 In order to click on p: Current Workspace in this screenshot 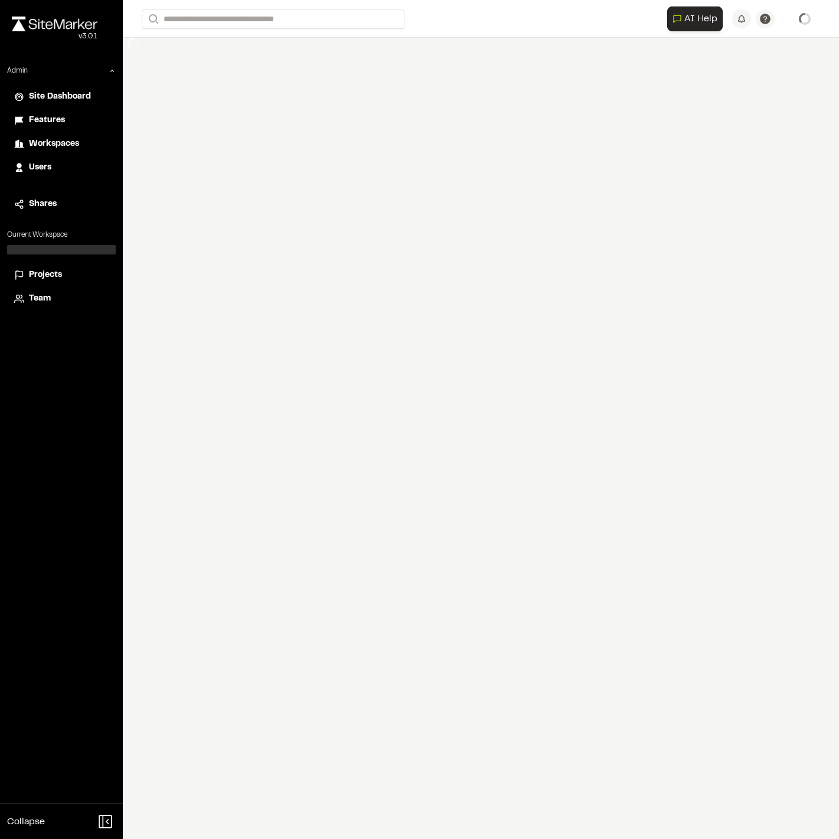, I will do `click(61, 235)`.